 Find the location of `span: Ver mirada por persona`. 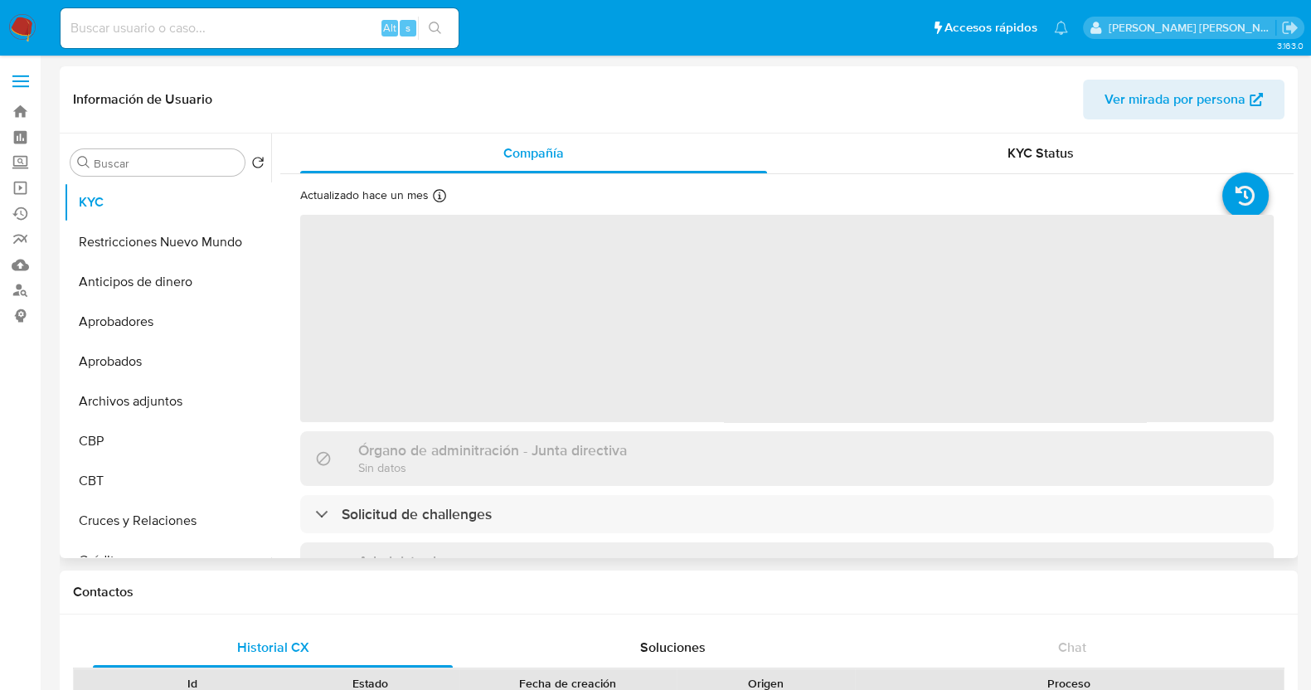

span: Ver mirada por persona is located at coordinates (1175, 100).